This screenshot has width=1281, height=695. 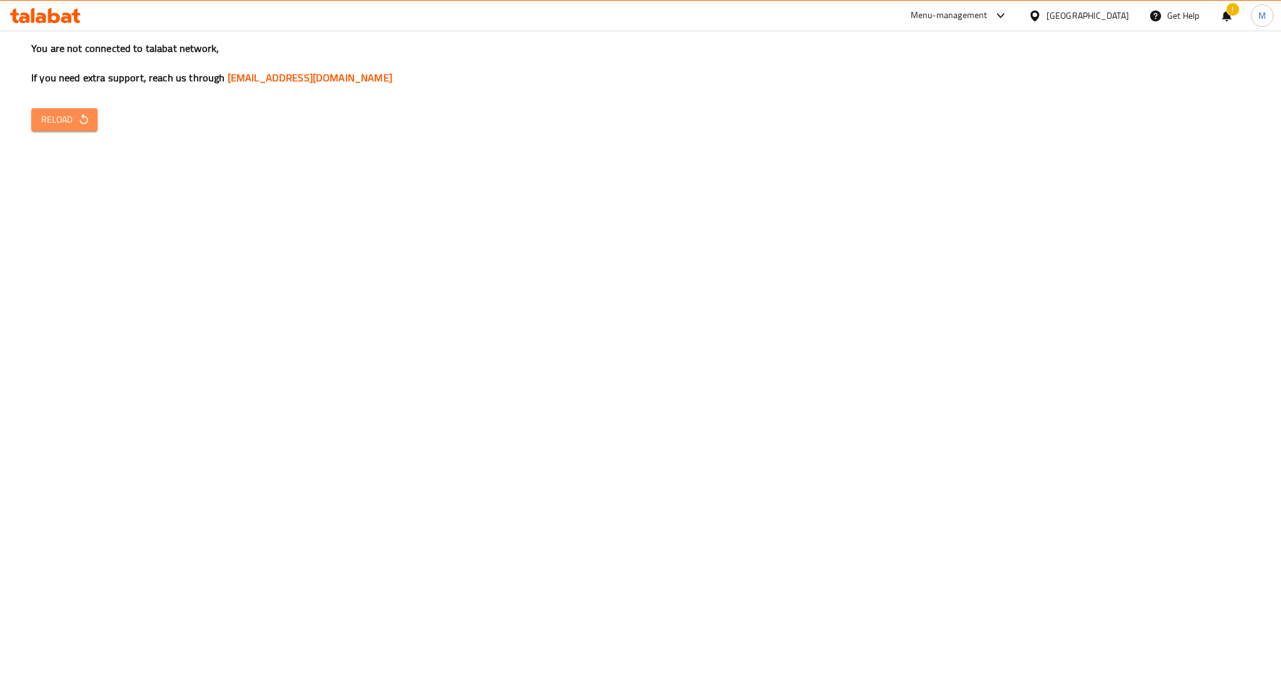 What do you see at coordinates (64, 119) in the screenshot?
I see `span: Reload` at bounding box center [64, 119].